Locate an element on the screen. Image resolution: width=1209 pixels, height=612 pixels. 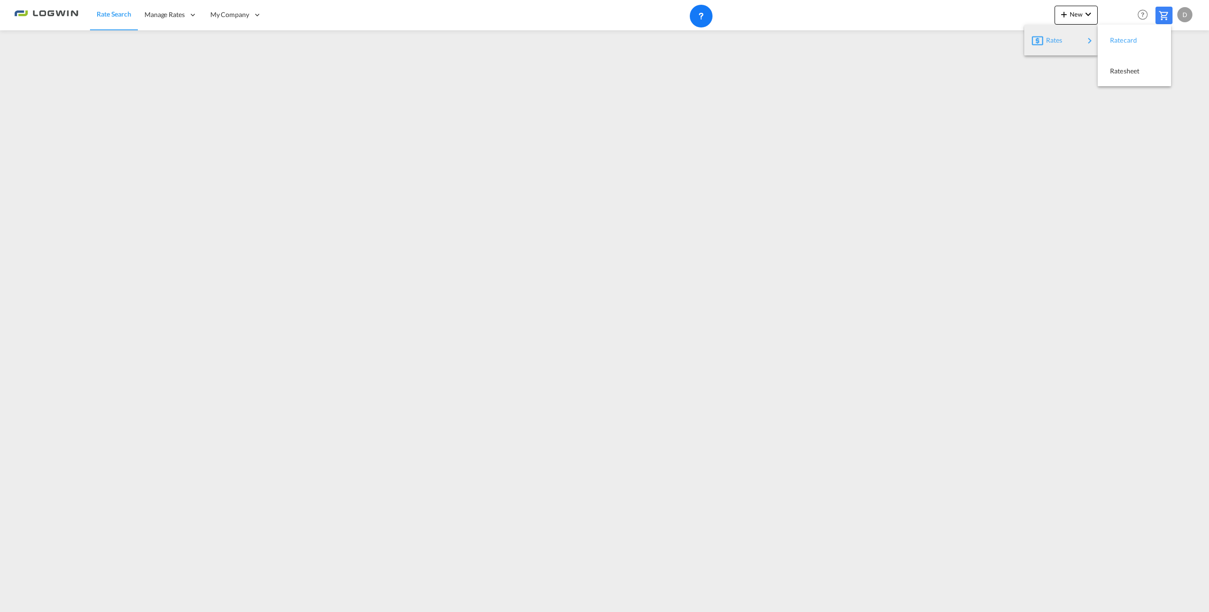
span: Ratecard is located at coordinates (1115, 40).